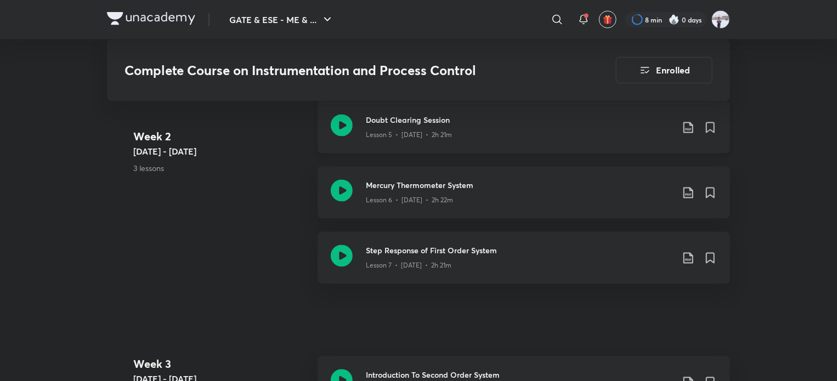 This screenshot has height=381, width=837. What do you see at coordinates (608, 20) in the screenshot?
I see `button: avatar` at bounding box center [608, 20].